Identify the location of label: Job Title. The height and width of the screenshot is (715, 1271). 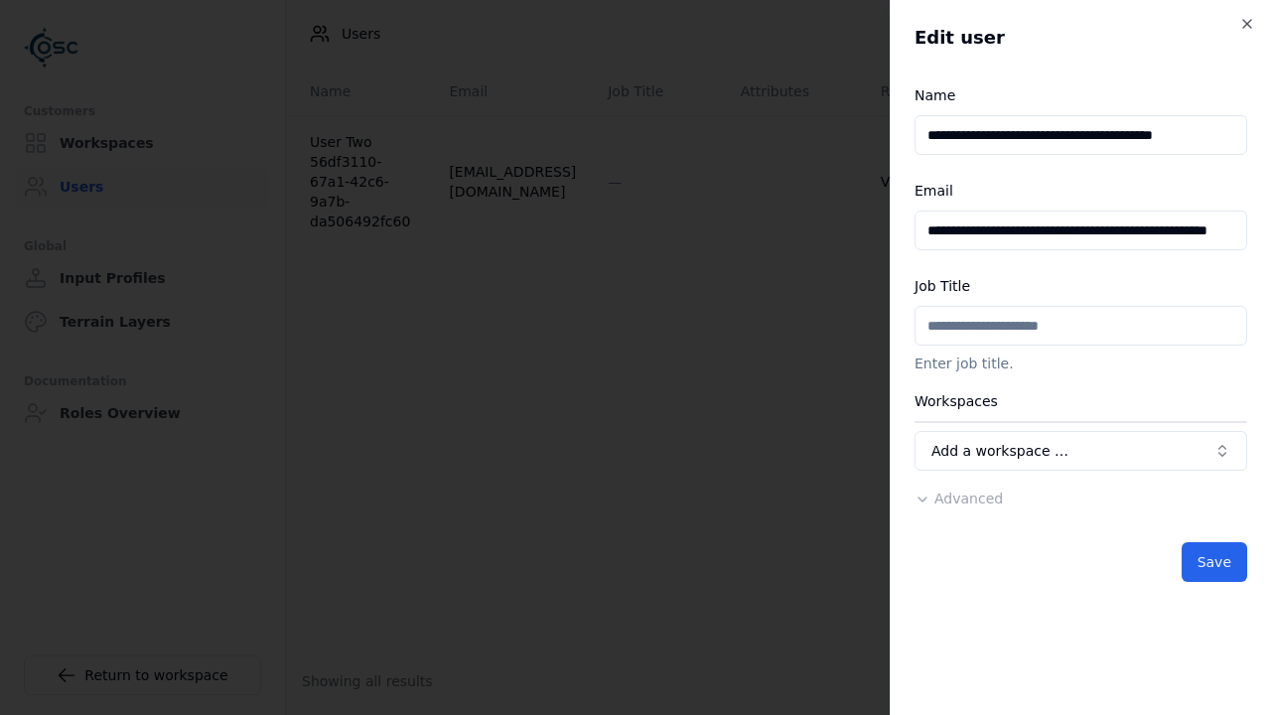
(942, 286).